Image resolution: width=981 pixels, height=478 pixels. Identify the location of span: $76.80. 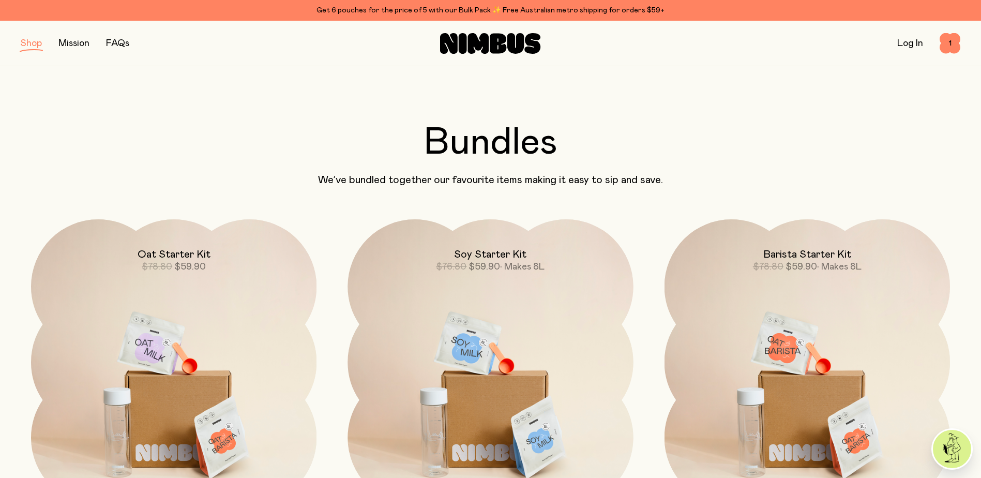
(451, 267).